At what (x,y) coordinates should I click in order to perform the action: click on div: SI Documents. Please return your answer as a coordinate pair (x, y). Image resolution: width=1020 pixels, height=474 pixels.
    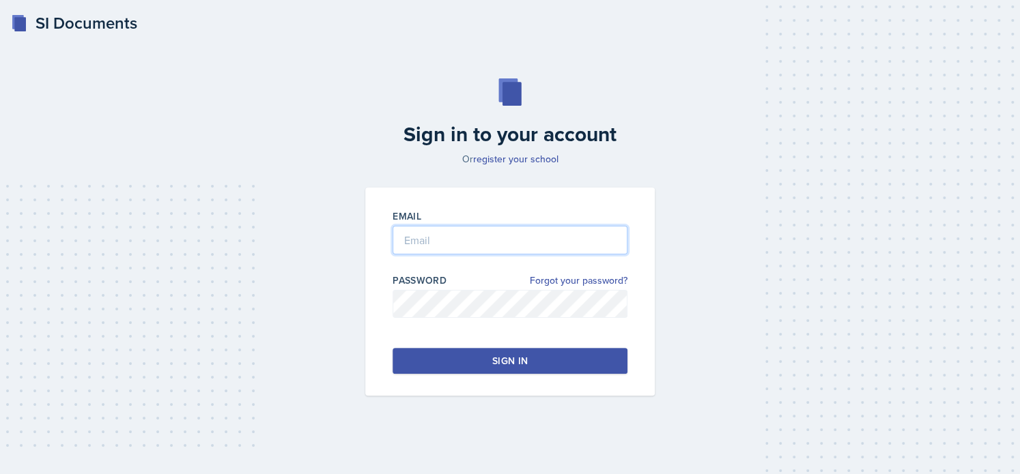
    Looking at the image, I should click on (74, 23).